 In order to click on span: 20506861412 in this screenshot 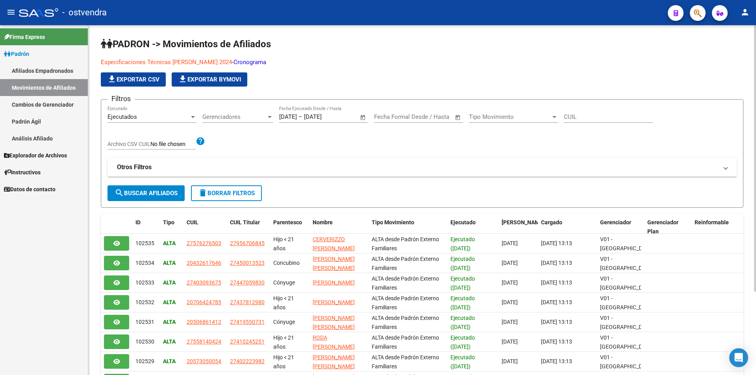, I will do `click(204, 322)`.